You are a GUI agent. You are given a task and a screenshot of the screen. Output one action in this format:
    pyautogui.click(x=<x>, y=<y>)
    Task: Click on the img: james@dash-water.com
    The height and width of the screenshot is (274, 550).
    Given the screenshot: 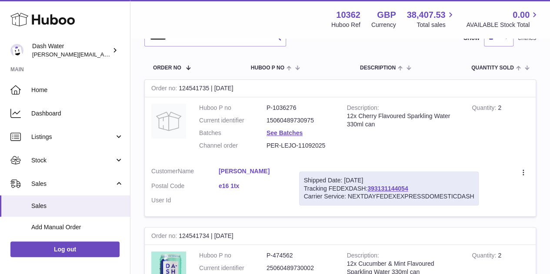 What is the action you would take?
    pyautogui.click(x=17, y=50)
    